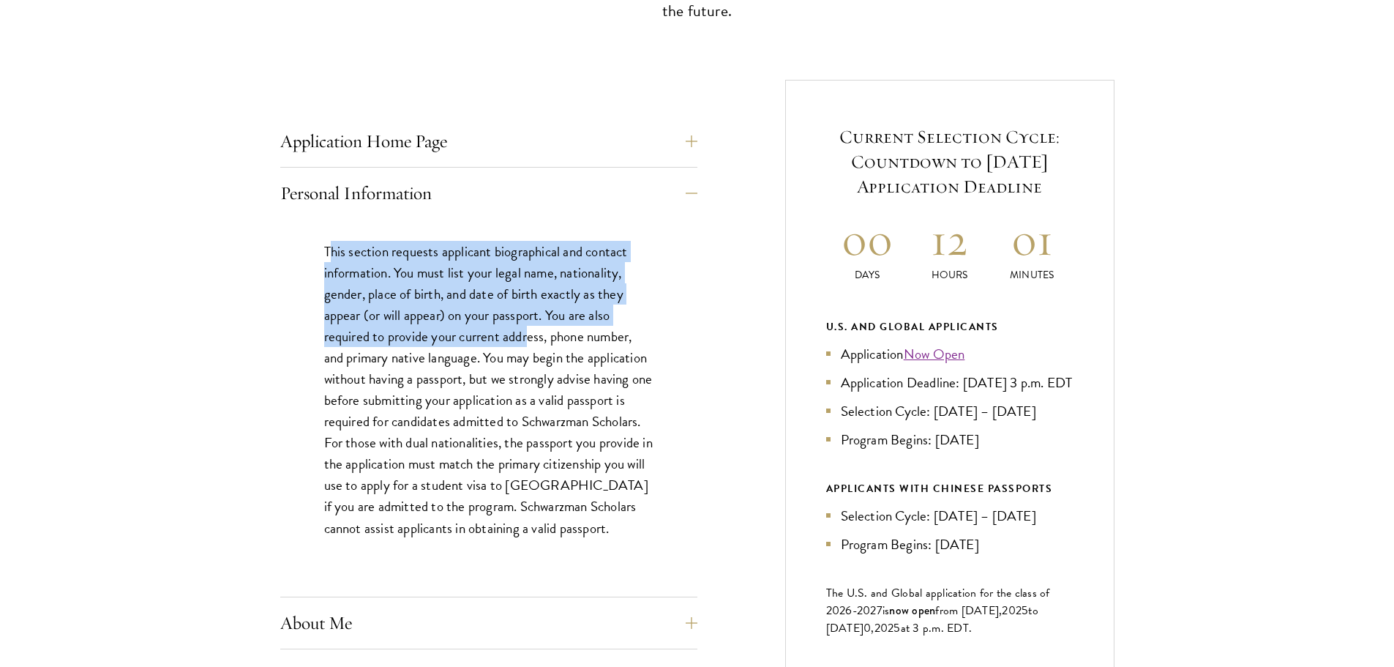 The height and width of the screenshot is (667, 1394). What do you see at coordinates (867, 274) in the screenshot?
I see `p: Days` at bounding box center [867, 274].